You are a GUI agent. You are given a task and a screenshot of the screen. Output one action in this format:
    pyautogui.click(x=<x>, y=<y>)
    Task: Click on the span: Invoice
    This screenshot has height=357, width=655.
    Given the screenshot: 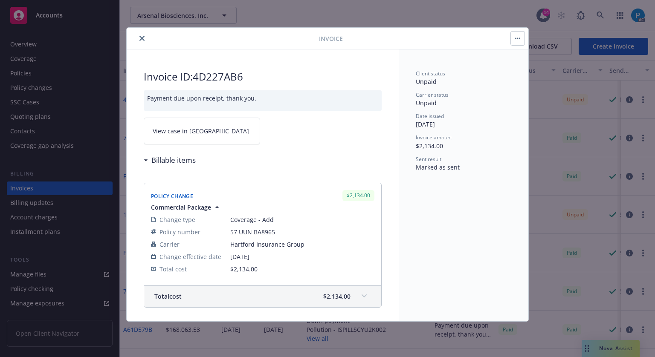 What is the action you would take?
    pyautogui.click(x=331, y=38)
    